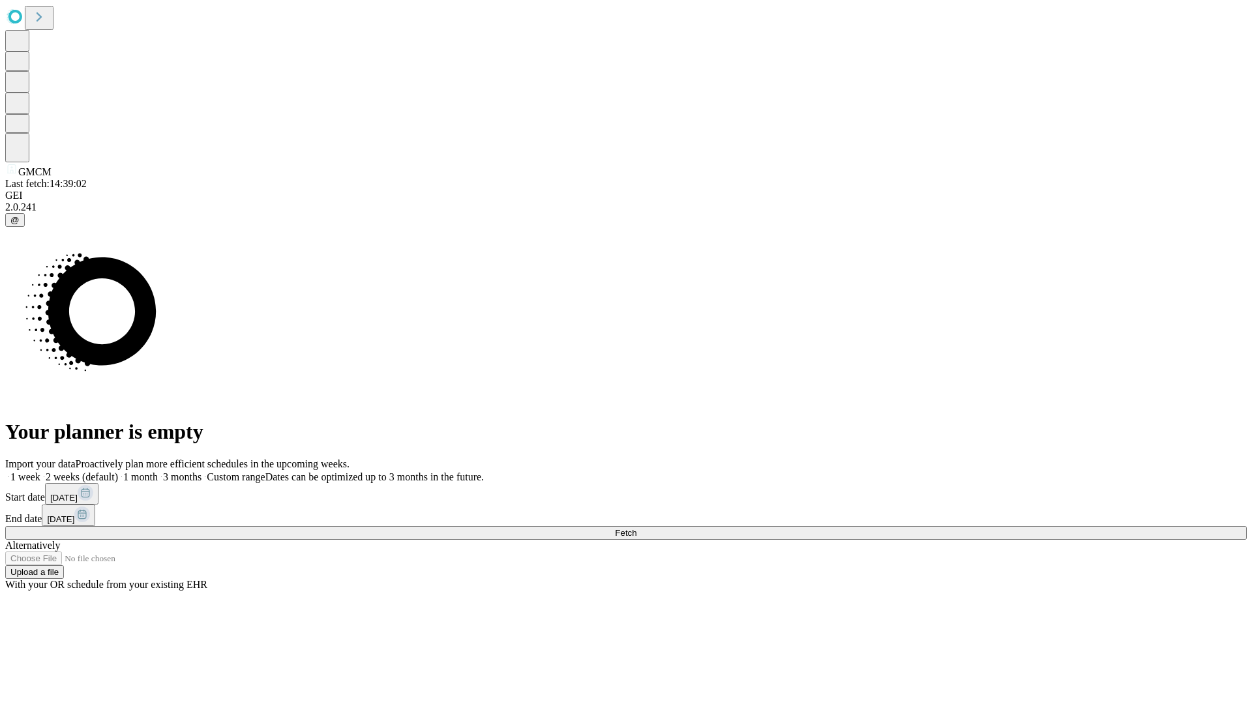  What do you see at coordinates (140, 477) in the screenshot?
I see `span: 1 month` at bounding box center [140, 477].